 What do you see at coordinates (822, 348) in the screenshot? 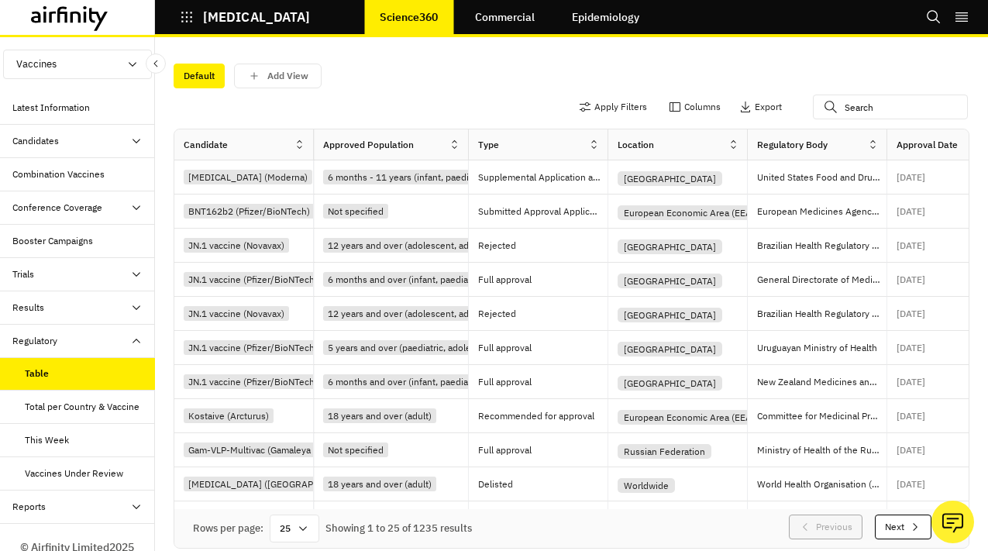
I see `p: Uruguayan Ministry of Health` at bounding box center [822, 348].